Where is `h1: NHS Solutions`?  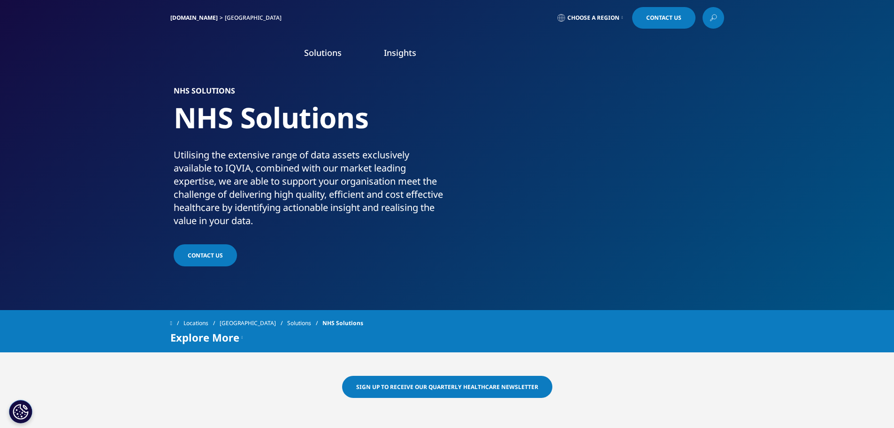
h1: NHS Solutions is located at coordinates (308, 124).